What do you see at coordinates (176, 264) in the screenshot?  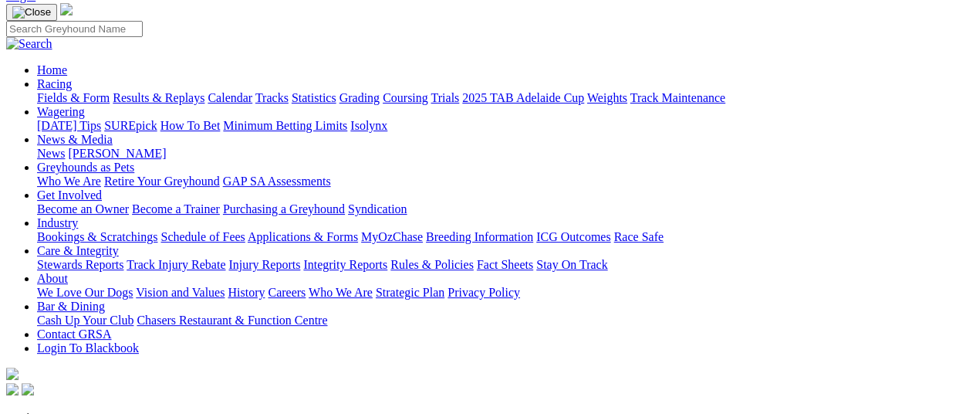 I see `a: Track Injury Rebate` at bounding box center [176, 264].